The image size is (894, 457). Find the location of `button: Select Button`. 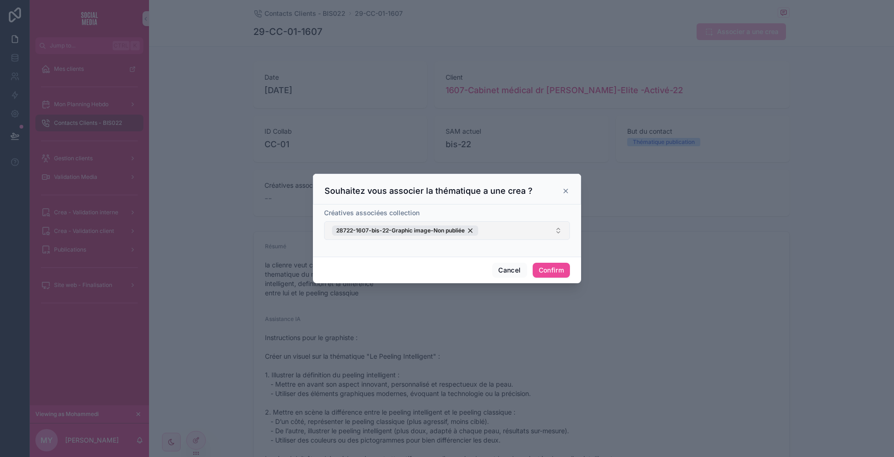

button: Select Button is located at coordinates (447, 230).